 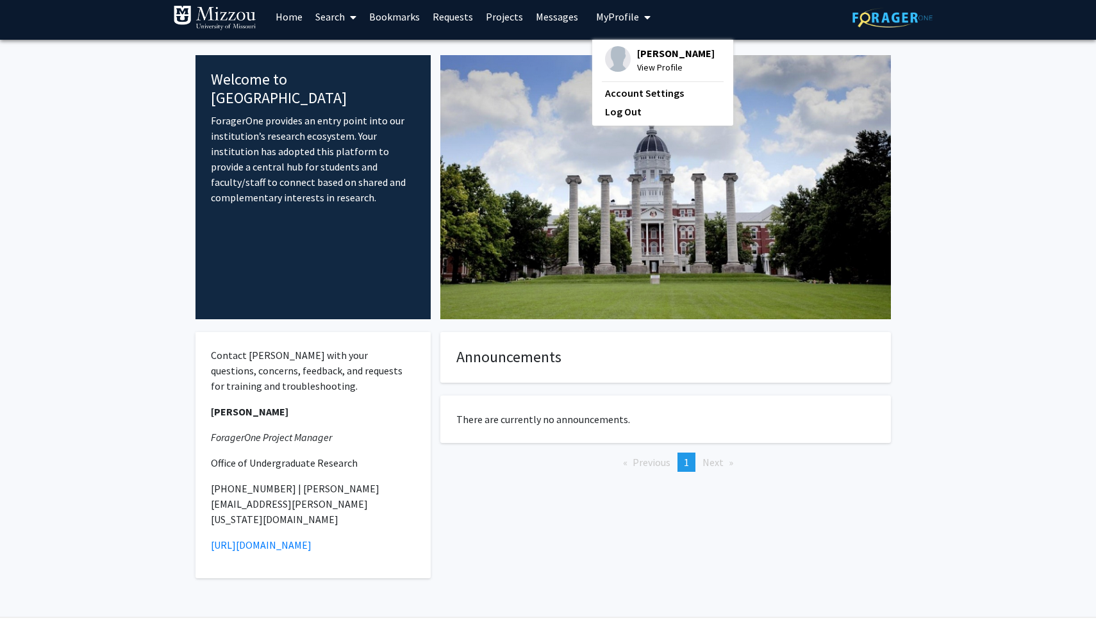 I want to click on p: Office of Undergraduate Research, so click(x=313, y=463).